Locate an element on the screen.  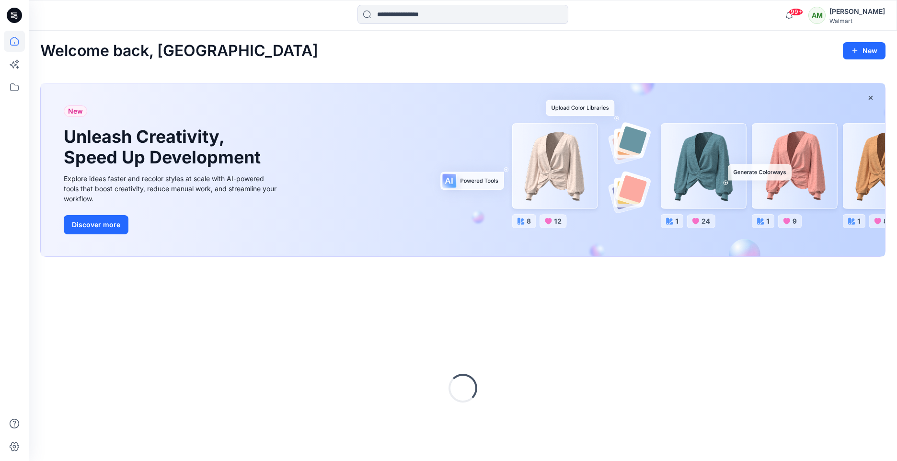
a: Discover more is located at coordinates (171, 225).